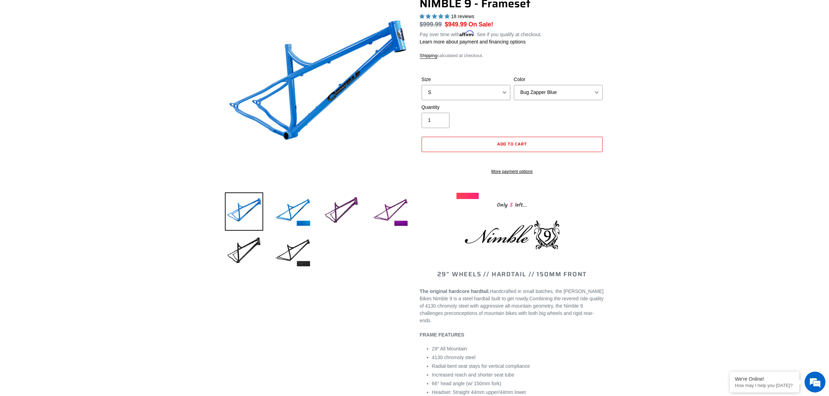 This screenshot has width=829, height=396. What do you see at coordinates (481, 366) in the screenshot?
I see `span: Radial-bent seat stays for vertical compliance` at bounding box center [481, 366].